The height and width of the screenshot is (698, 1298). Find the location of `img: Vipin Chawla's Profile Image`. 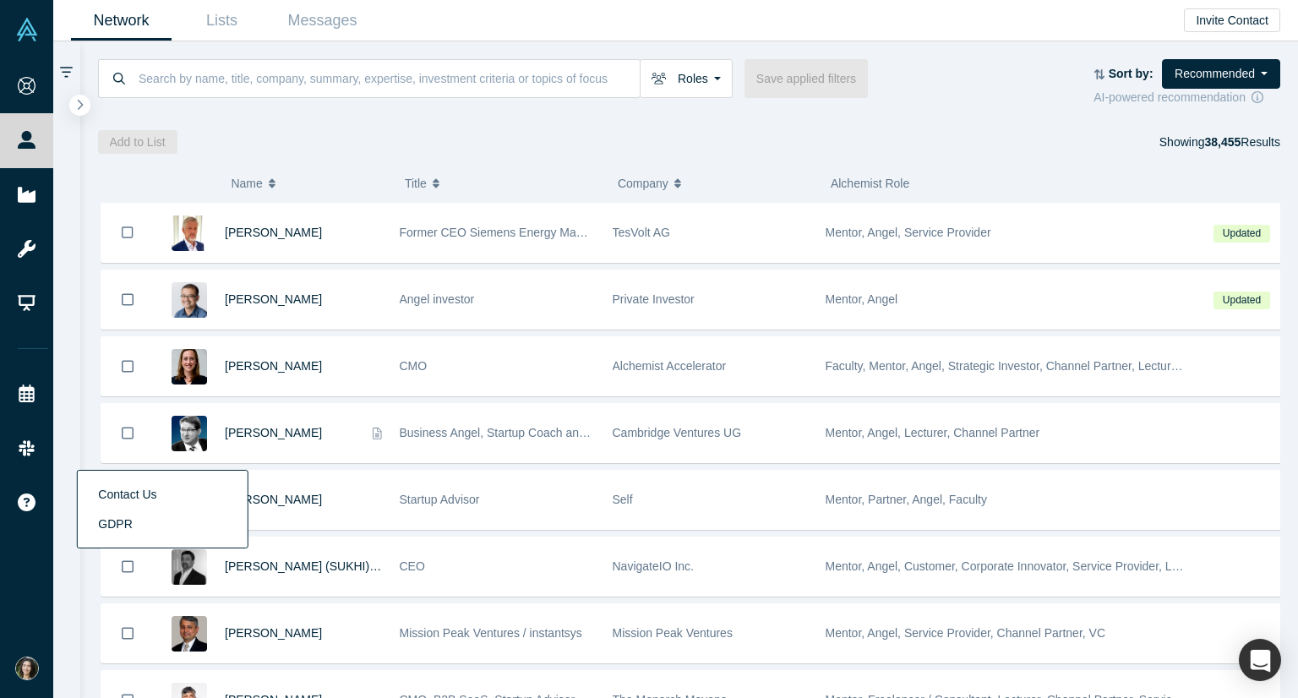

img: Vipin Chawla's Profile Image is located at coordinates (189, 634).